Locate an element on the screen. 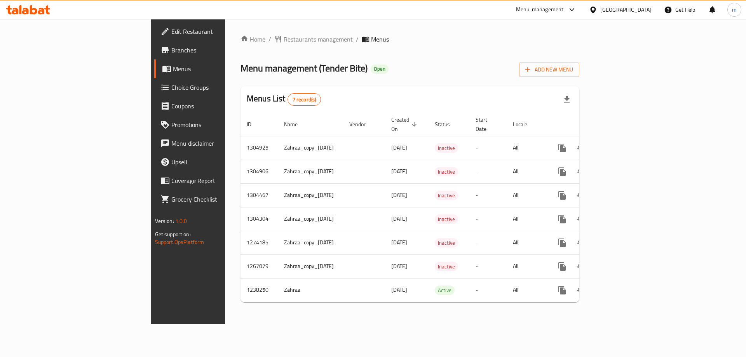 The width and height of the screenshot is (746, 357). span: Open is located at coordinates (380, 69).